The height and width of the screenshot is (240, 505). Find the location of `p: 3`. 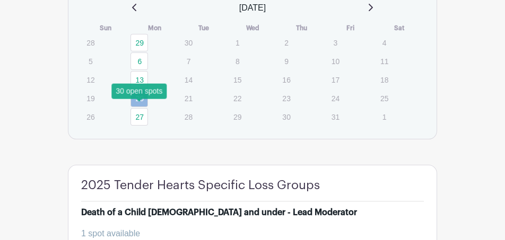

p: 3 is located at coordinates (335, 42).